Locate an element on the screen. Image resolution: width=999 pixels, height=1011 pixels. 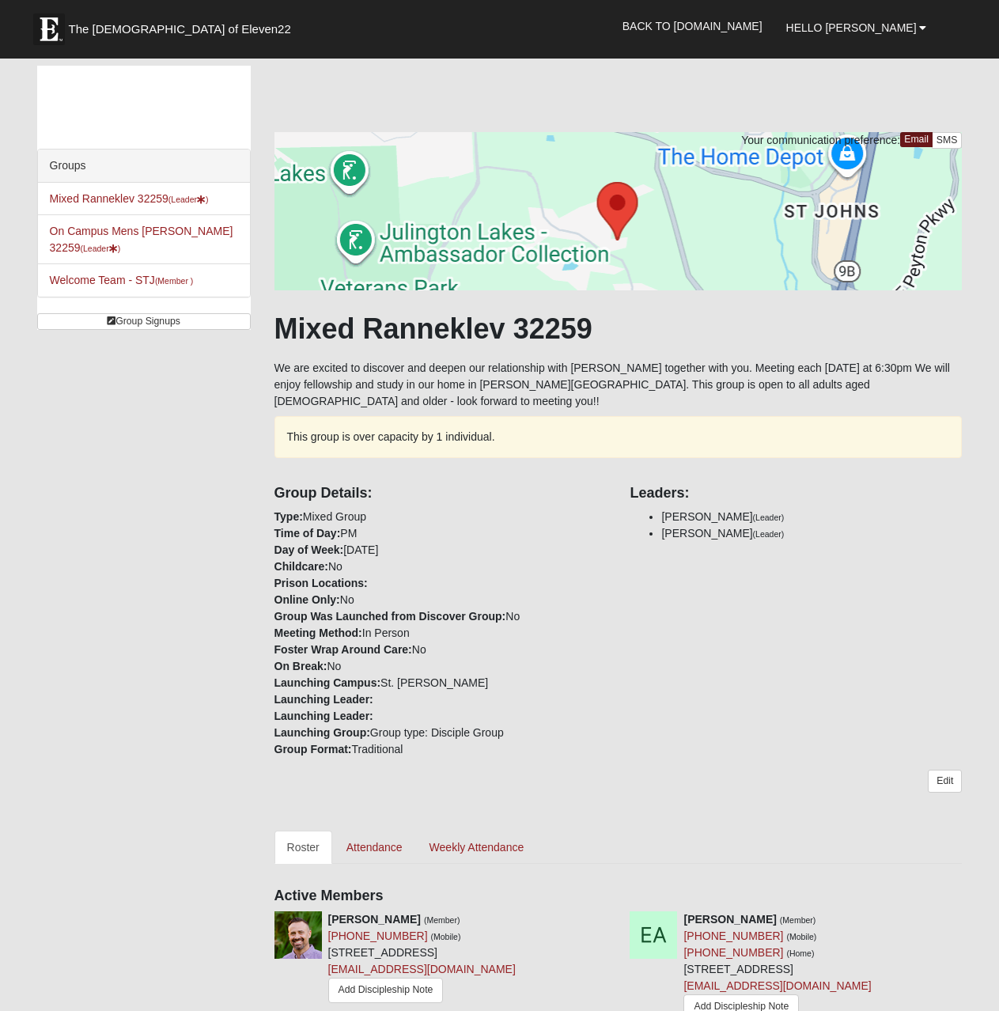
div: Groups is located at coordinates (144, 166).